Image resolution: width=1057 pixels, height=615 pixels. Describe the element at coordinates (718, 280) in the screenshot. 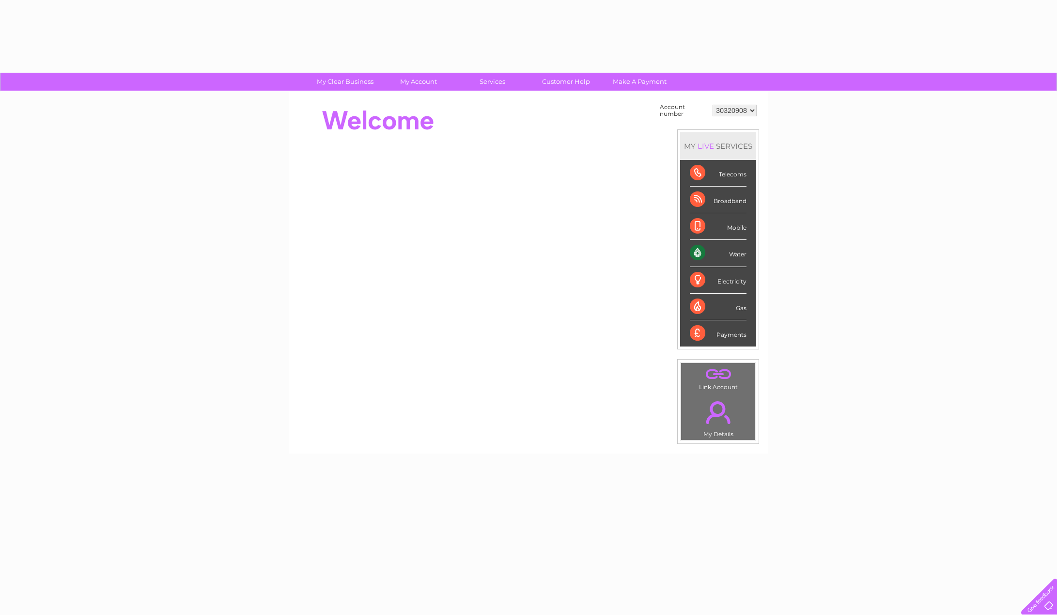

I see `div: Electricity` at that location.